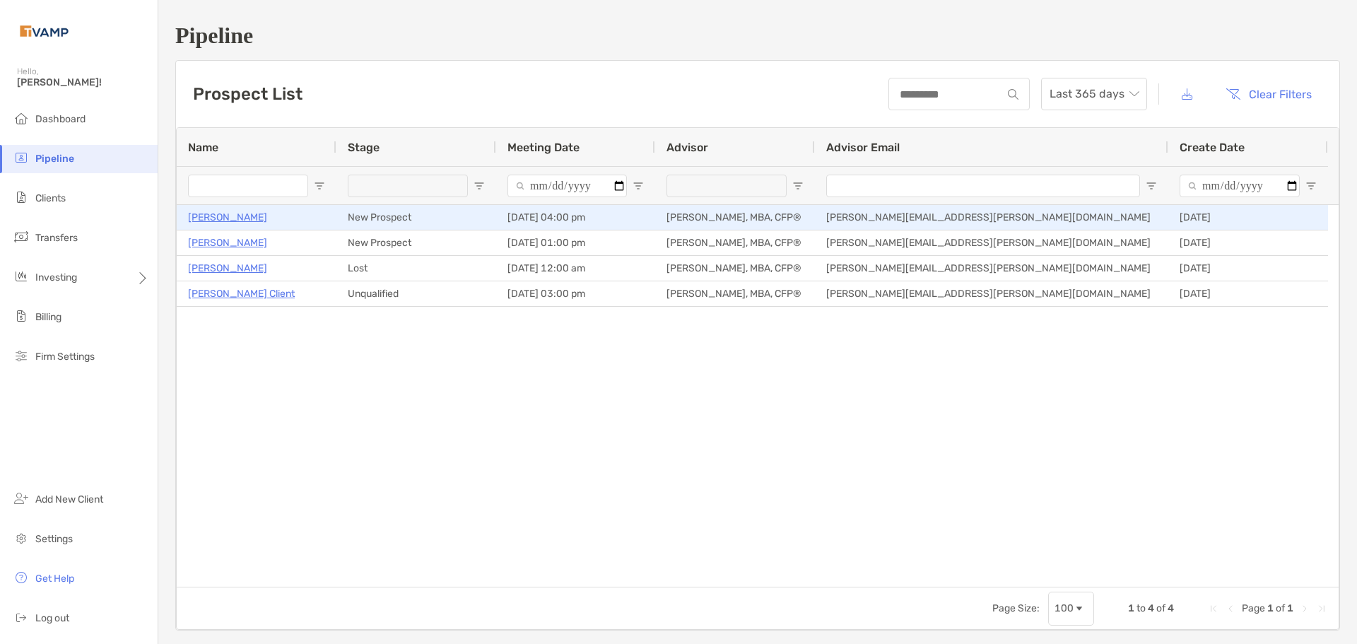  Describe the element at coordinates (1094, 94) in the screenshot. I see `span: Last 365 days` at that location.